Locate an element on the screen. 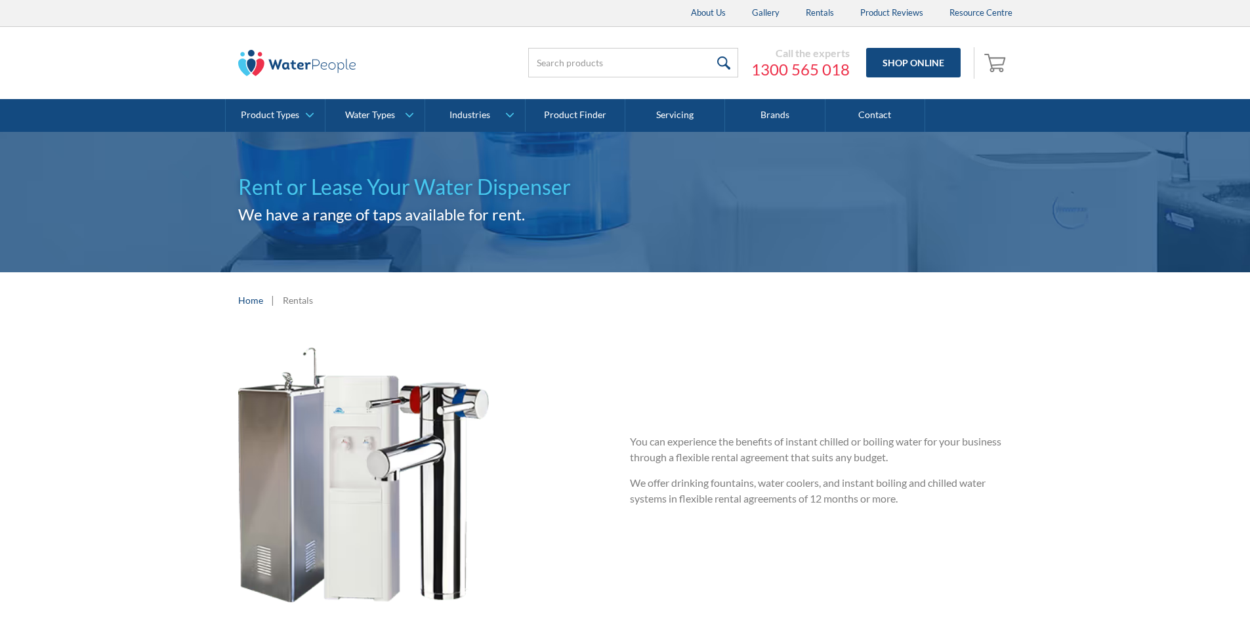 The height and width of the screenshot is (620, 1250). a: Home is located at coordinates (251, 300).